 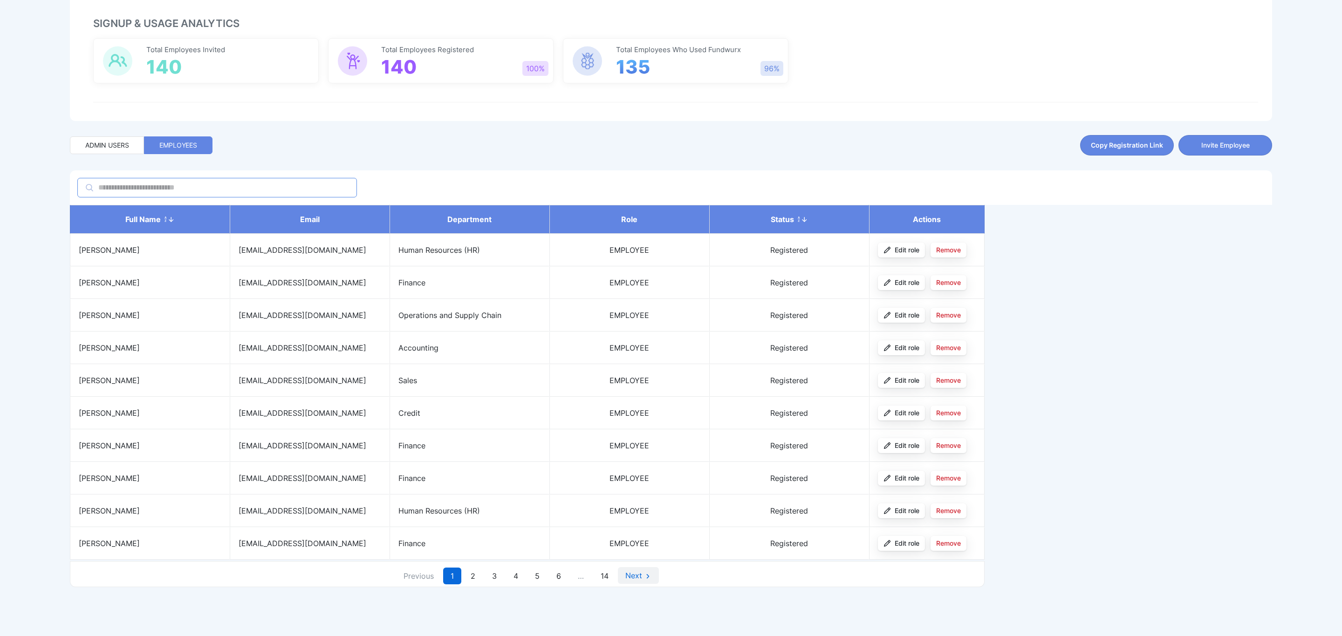 I want to click on td: Credit, so click(x=469, y=413).